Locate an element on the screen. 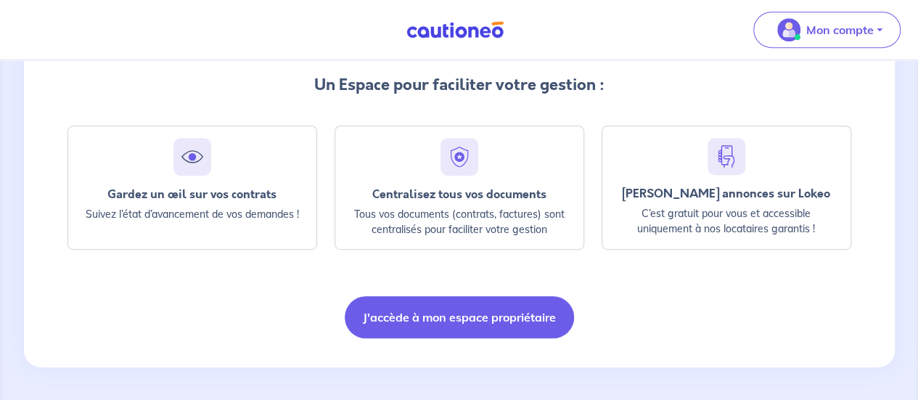  p: C’est gratuit pour vous et accessible uniquement à nos locataires garantis ! is located at coordinates (727, 221).